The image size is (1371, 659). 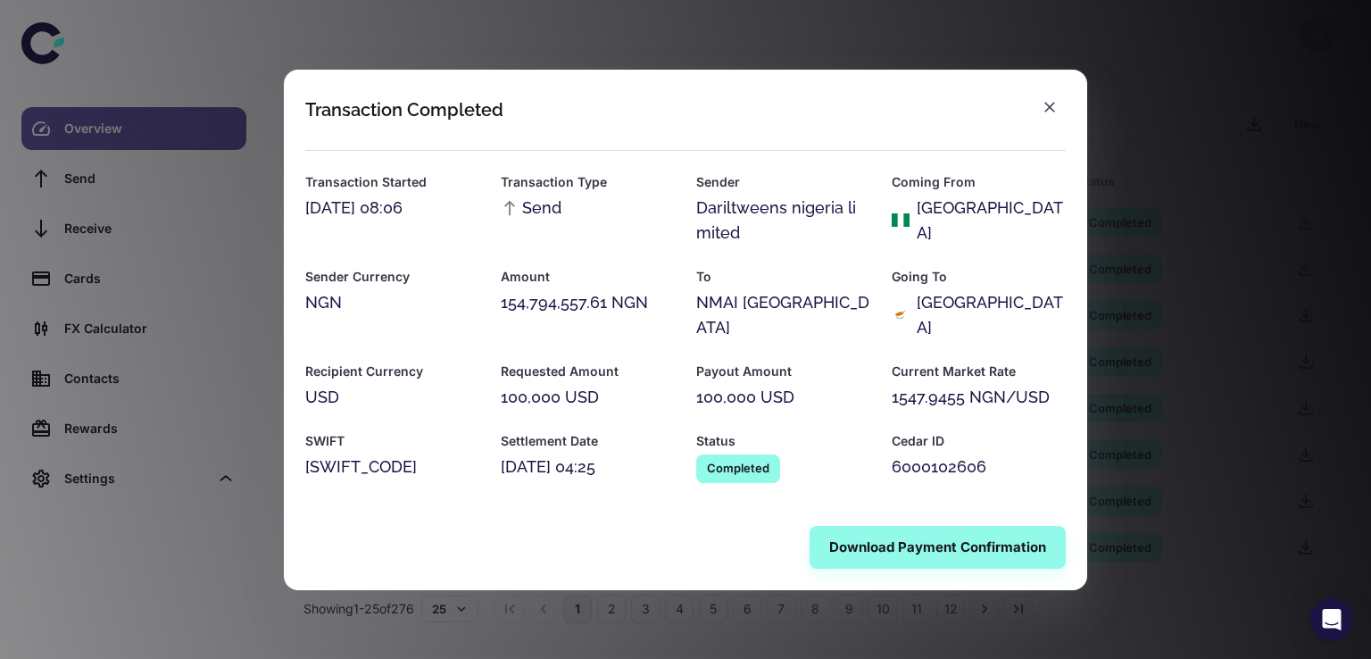 I want to click on span: Send, so click(x=531, y=208).